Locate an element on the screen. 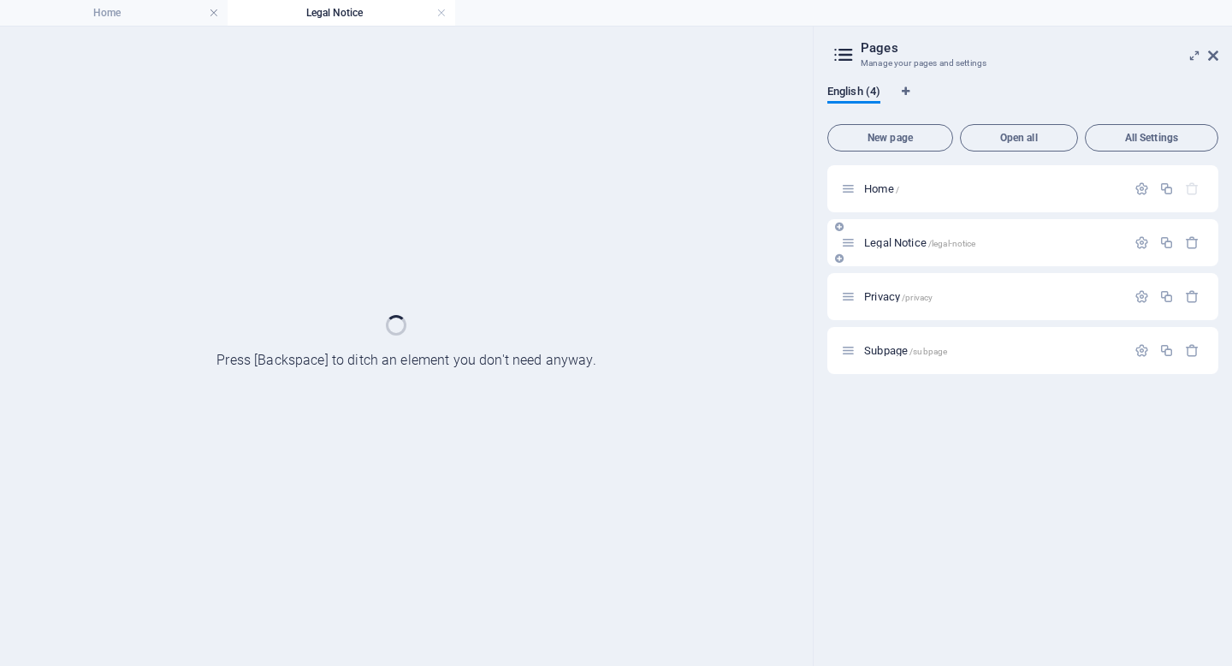  span: All Settings is located at coordinates (1152, 138).